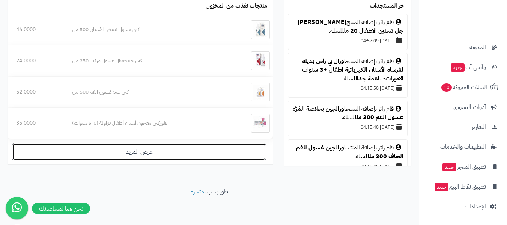 The height and width of the screenshot is (225, 507). Describe the element at coordinates (348, 113) in the screenshot. I see `a: اورالجين بخلاصة المُرَّة غسول الفم 300 مل` at that location.